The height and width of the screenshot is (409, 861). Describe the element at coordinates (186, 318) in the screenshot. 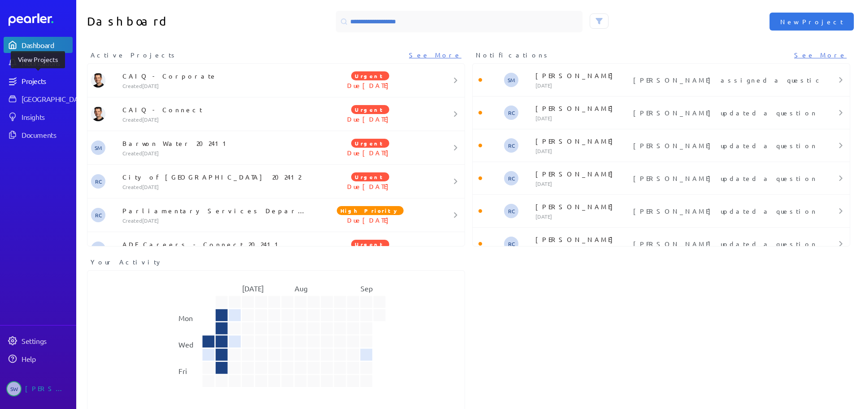

I see `text: Mon` at that location.